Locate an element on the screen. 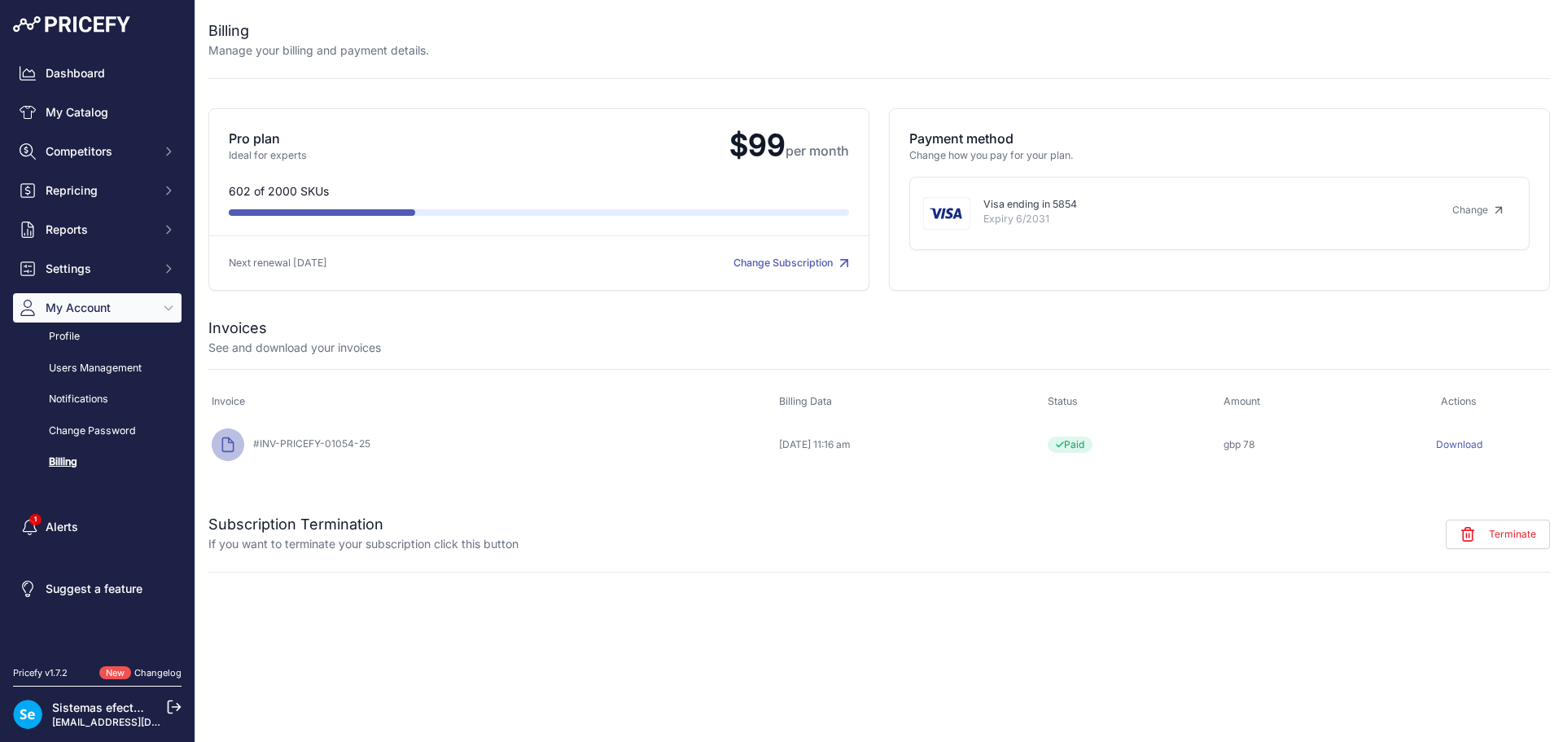 The width and height of the screenshot is (1563, 742). button: My Account is located at coordinates (97, 308).